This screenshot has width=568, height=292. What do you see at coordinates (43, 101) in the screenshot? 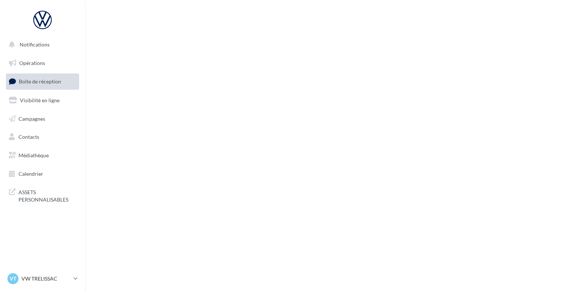
I see `a: Visibilité en ligne` at bounding box center [43, 101].